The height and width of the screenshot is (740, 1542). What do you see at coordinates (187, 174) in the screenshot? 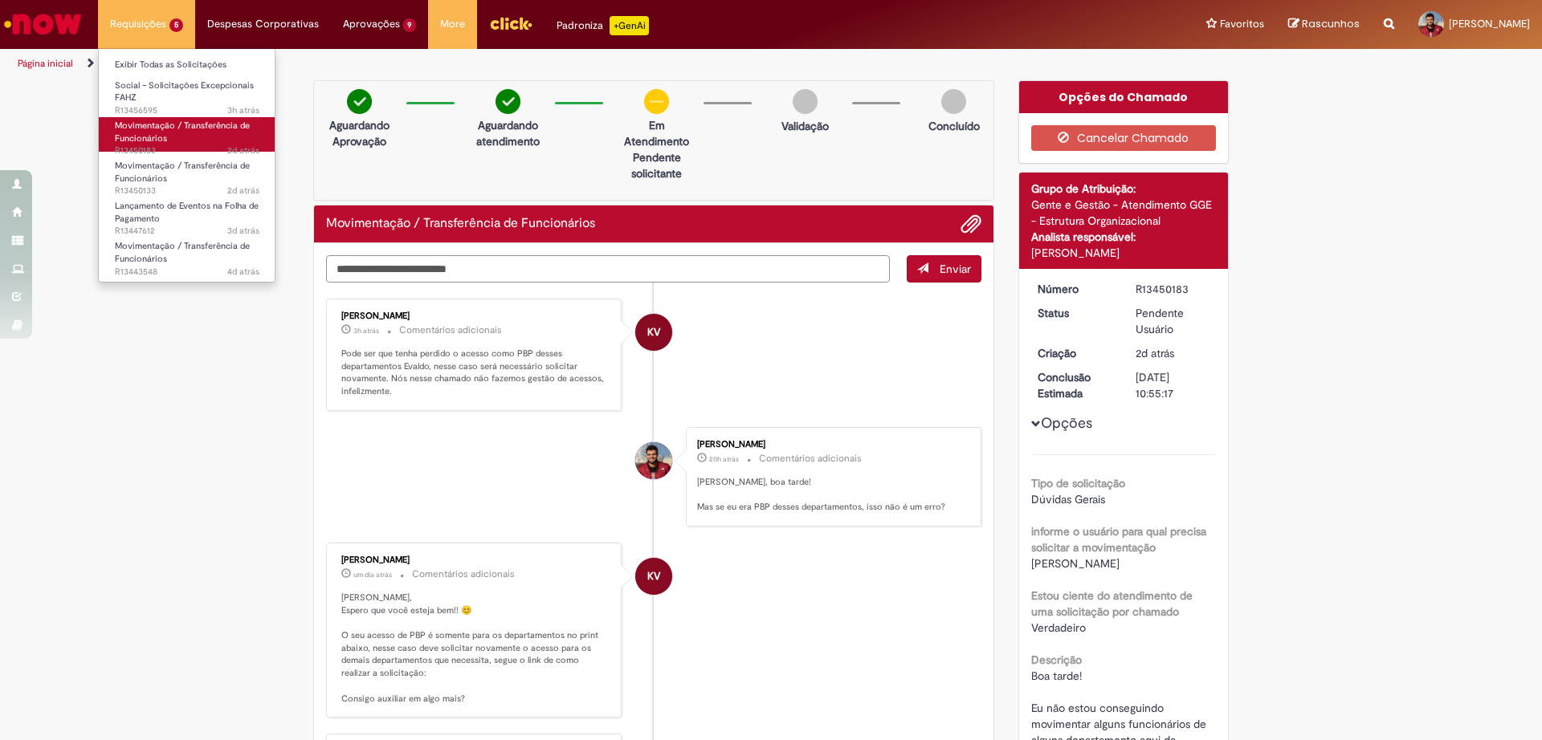
I see `a: Aberto R13450133 : Movimentação / Transferência de Funcionários` at bounding box center [187, 174].